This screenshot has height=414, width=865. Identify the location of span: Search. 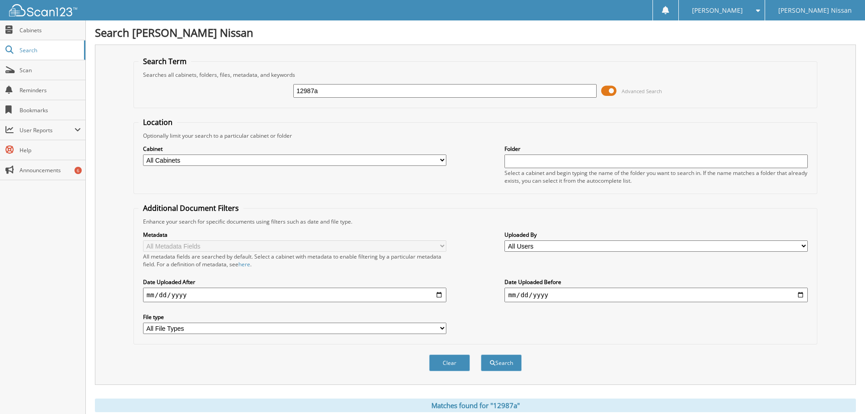
(50, 50).